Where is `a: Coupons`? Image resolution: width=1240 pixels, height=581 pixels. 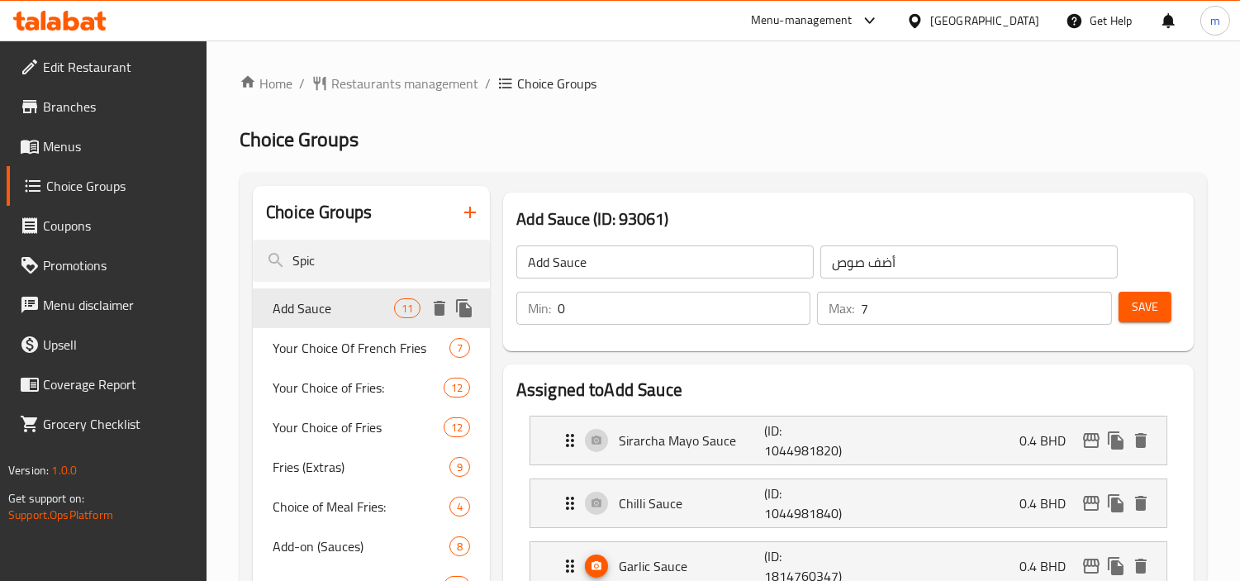
a: Coupons is located at coordinates (107, 226).